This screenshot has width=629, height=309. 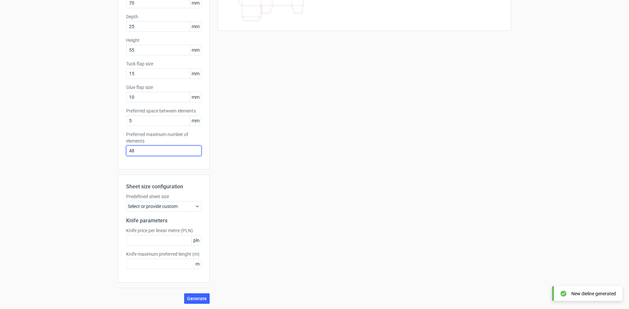 I want to click on button: Generate, so click(x=197, y=299).